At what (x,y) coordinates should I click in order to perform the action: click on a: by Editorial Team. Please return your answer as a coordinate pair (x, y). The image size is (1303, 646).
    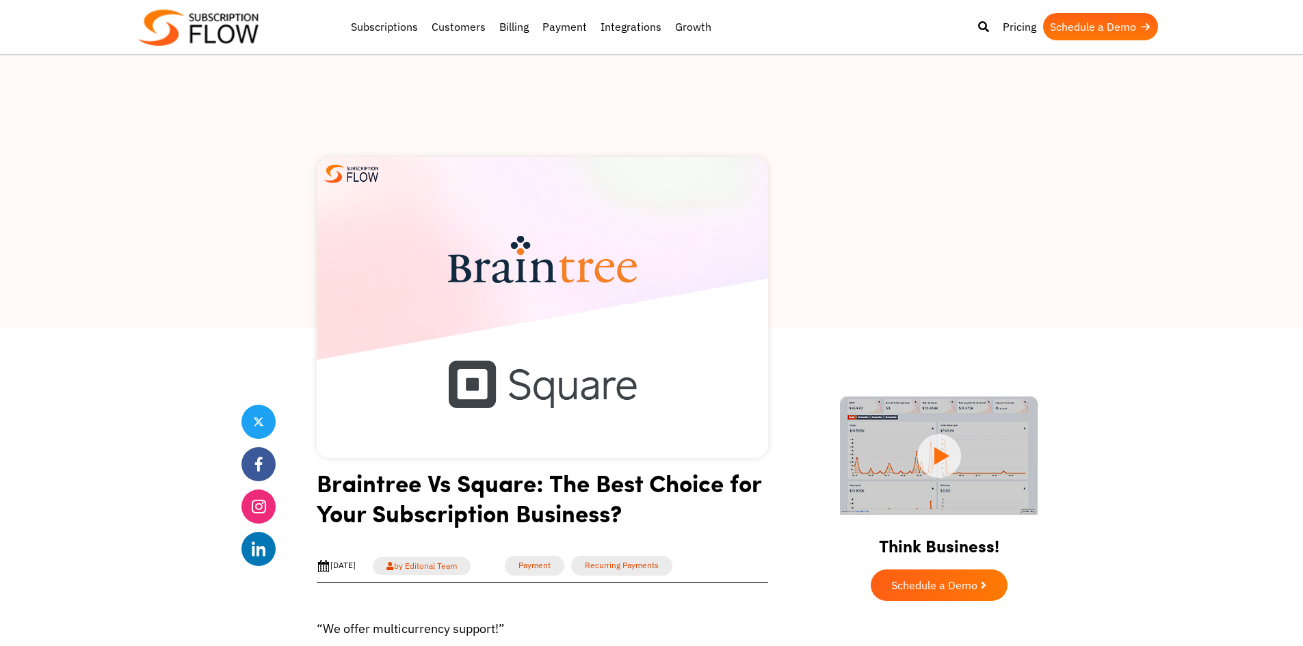
    Looking at the image, I should click on (421, 566).